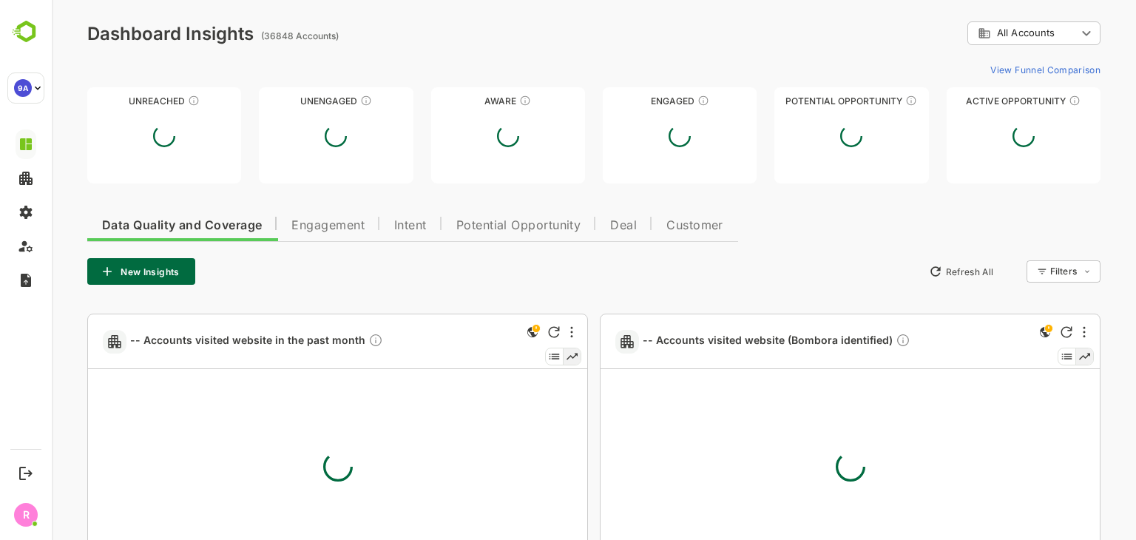  What do you see at coordinates (972, 101) in the screenshot?
I see `div: Active Opportunity` at bounding box center [972, 101].